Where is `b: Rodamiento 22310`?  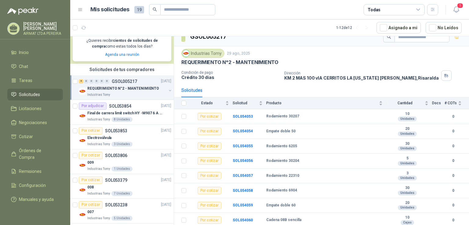 b: Rodamiento 22310 is located at coordinates (283, 176).